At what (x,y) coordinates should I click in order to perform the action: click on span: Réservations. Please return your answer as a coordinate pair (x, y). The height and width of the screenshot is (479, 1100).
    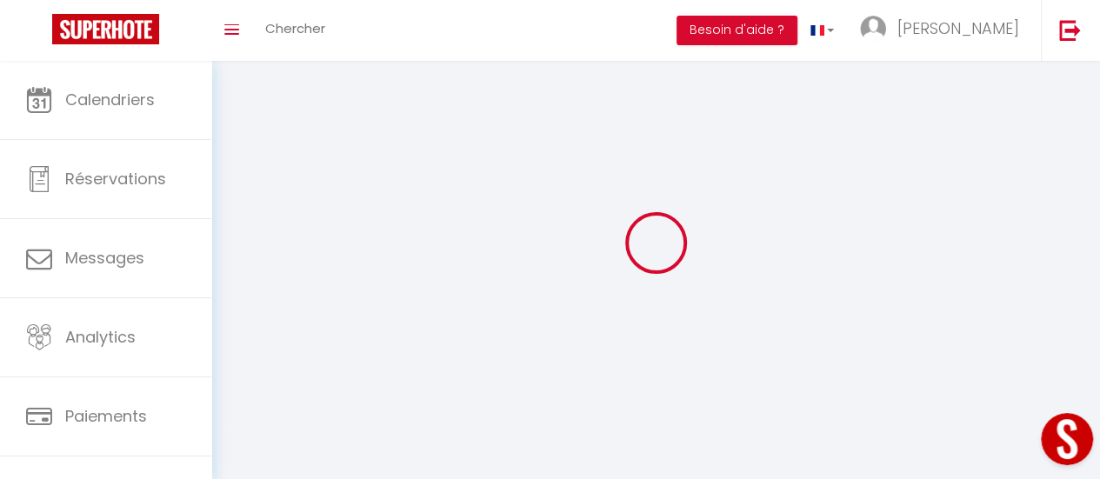
    Looking at the image, I should click on (116, 178).